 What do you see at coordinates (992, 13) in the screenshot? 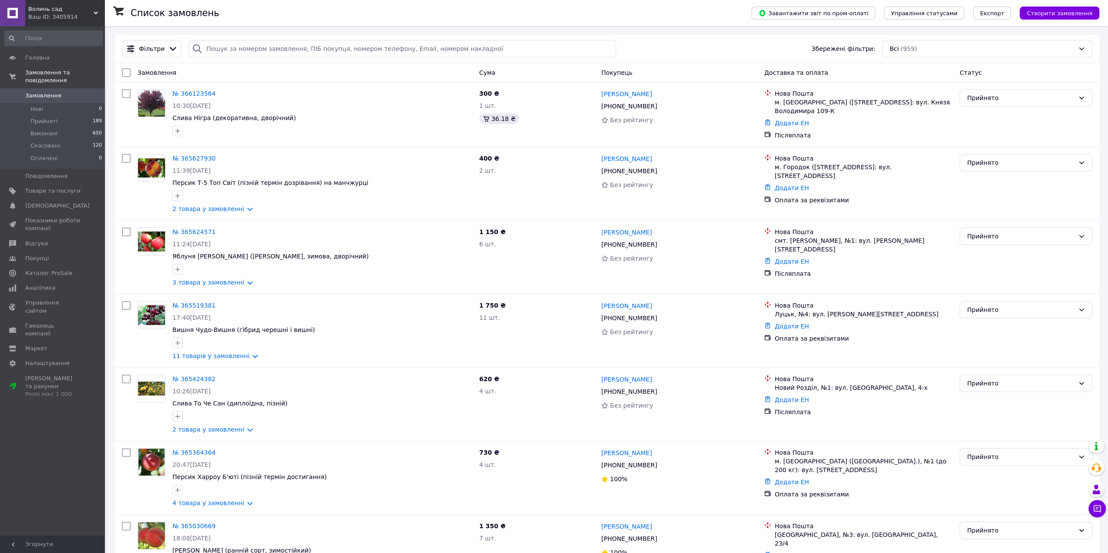
I see `span: Експорт` at bounding box center [992, 13].